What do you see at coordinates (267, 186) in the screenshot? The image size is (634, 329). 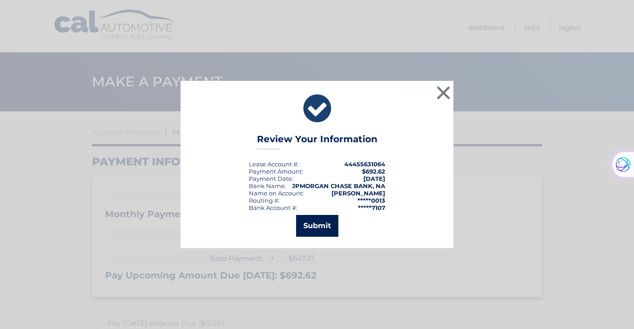 I see `div: Bank Name:` at bounding box center [267, 186].